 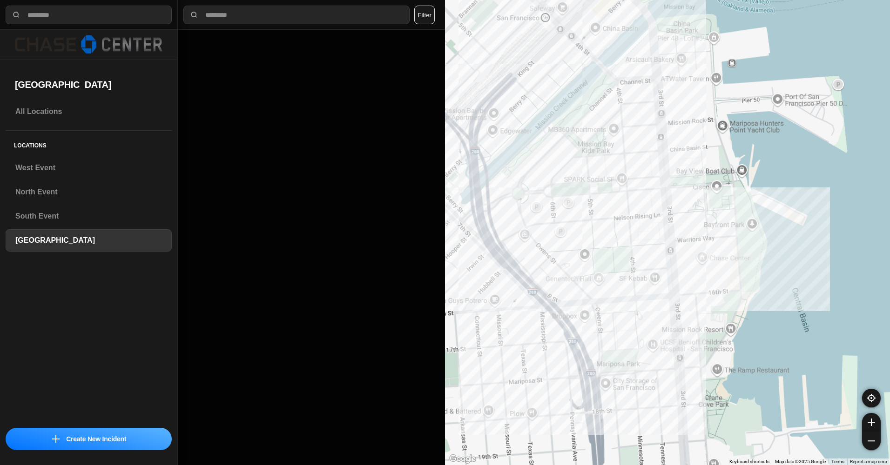 What do you see at coordinates (88, 439) in the screenshot?
I see `a: iconCreate New Incident` at bounding box center [88, 439].